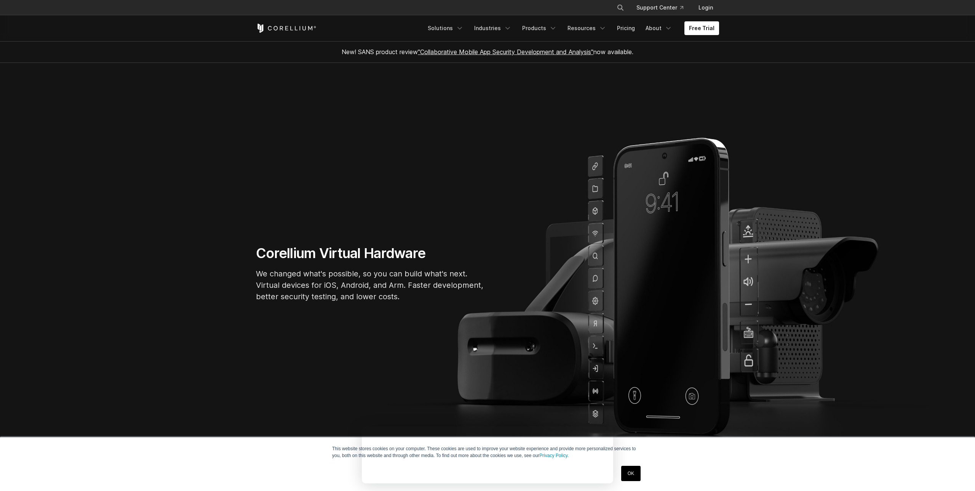  I want to click on a: About, so click(659, 28).